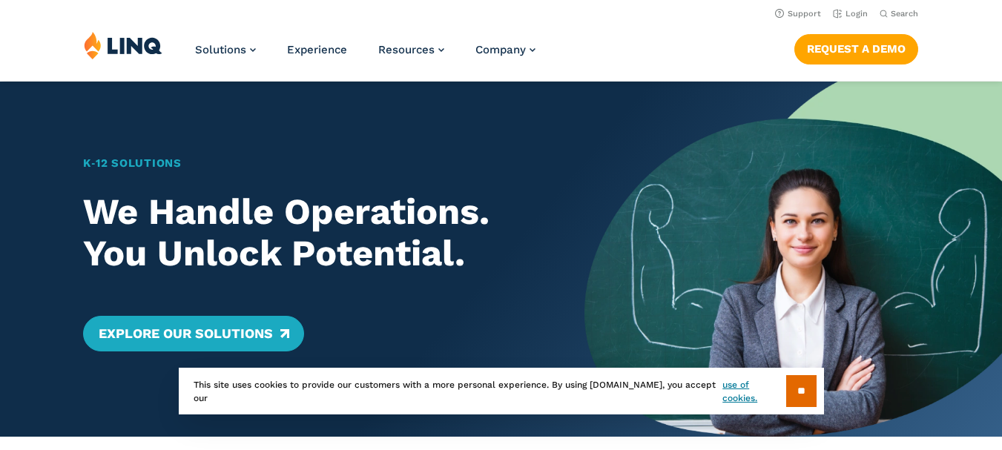  Describe the element at coordinates (411, 50) in the screenshot. I see `a: Resources` at that location.